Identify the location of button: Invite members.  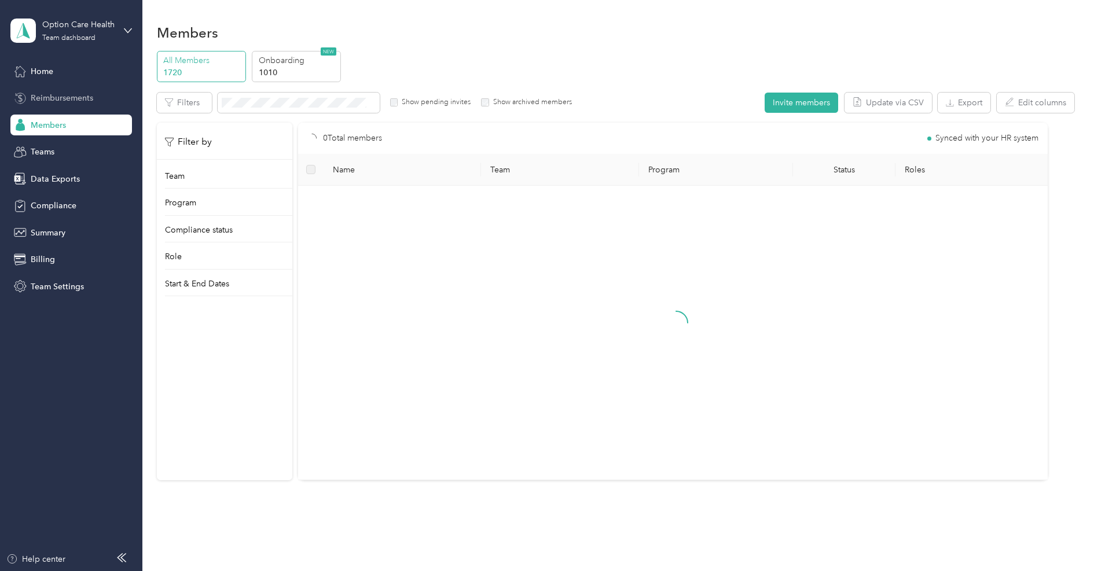
(801, 102).